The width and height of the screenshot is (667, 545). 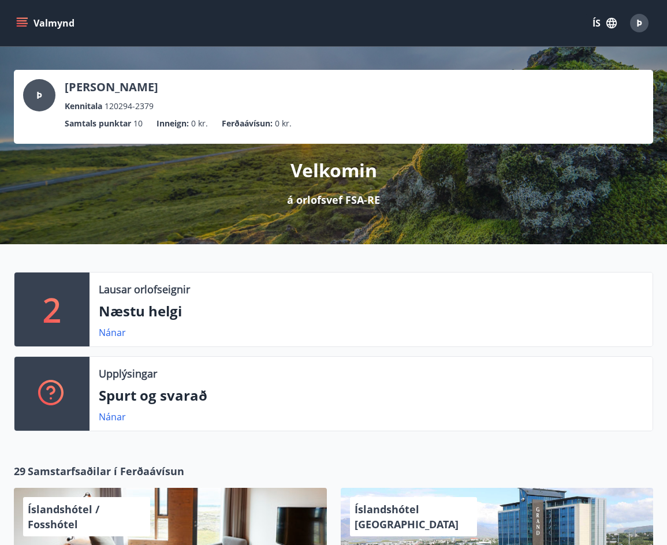 I want to click on span: 10, so click(x=138, y=124).